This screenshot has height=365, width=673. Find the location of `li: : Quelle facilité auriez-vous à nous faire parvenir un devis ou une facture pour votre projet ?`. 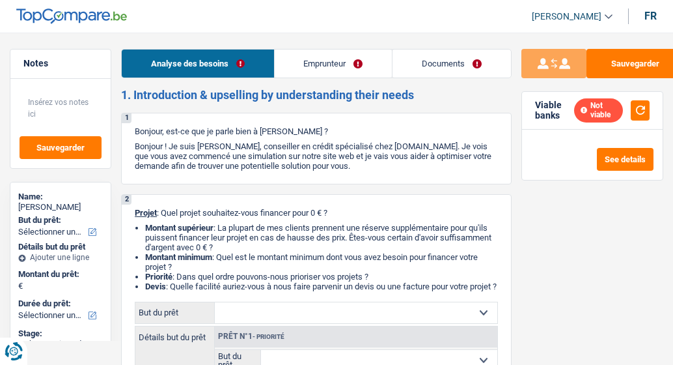

li: : Quelle facilité auriez-vous à nous faire parvenir un devis ou une facture pour votre projet ? is located at coordinates (322, 286).